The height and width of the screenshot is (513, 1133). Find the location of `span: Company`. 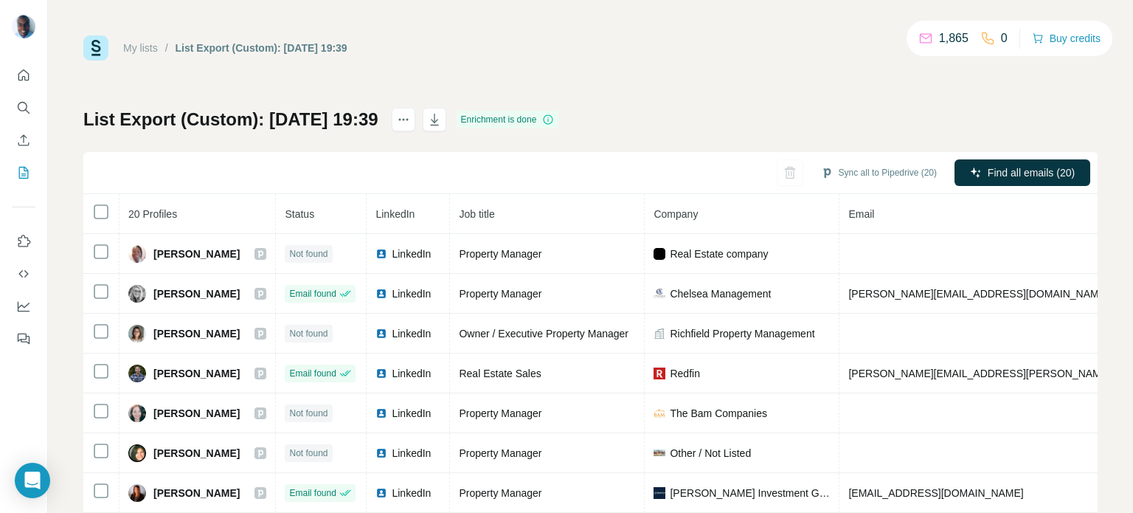

span: Company is located at coordinates (676, 214).